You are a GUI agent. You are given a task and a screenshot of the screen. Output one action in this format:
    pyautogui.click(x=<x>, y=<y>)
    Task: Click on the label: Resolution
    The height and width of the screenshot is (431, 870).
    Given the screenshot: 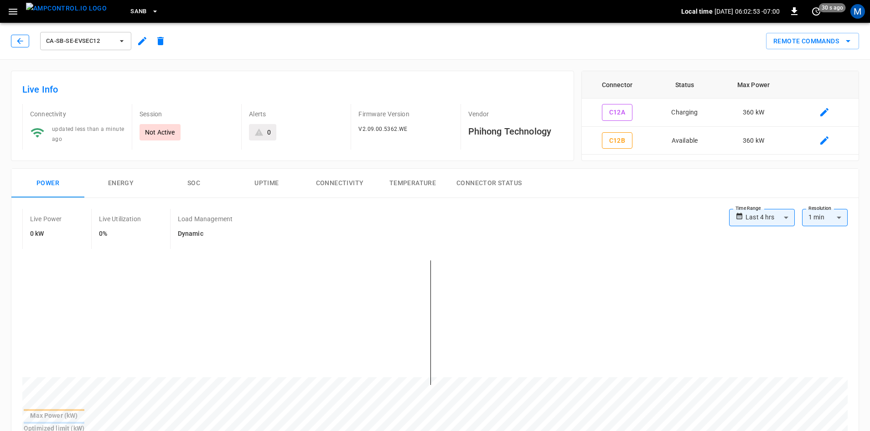 What is the action you would take?
    pyautogui.click(x=820, y=208)
    